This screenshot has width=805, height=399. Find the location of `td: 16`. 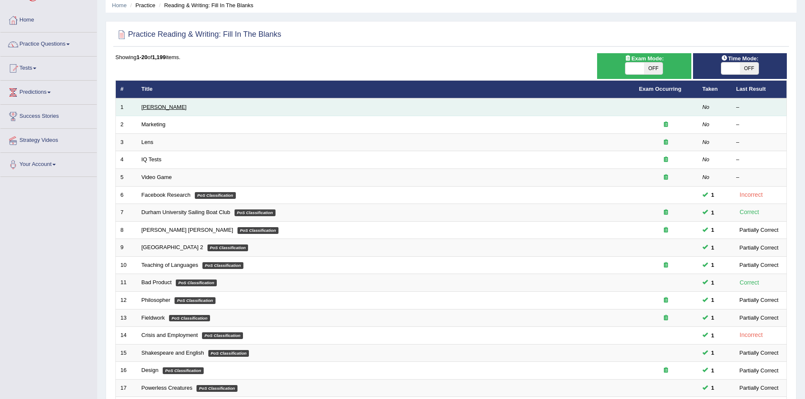

td: 16 is located at coordinates (126, 371).